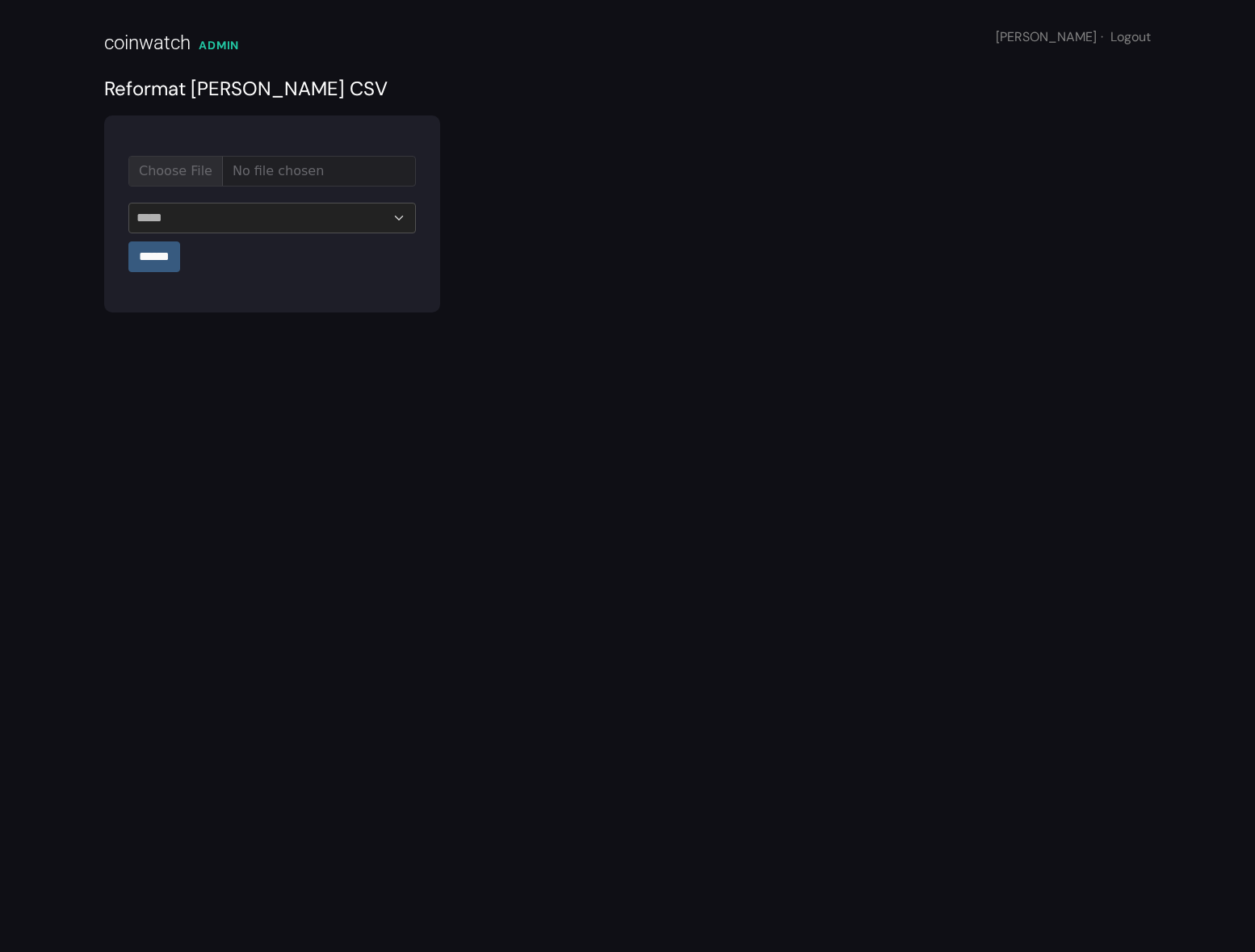  I want to click on div: coinwatch, so click(147, 42).